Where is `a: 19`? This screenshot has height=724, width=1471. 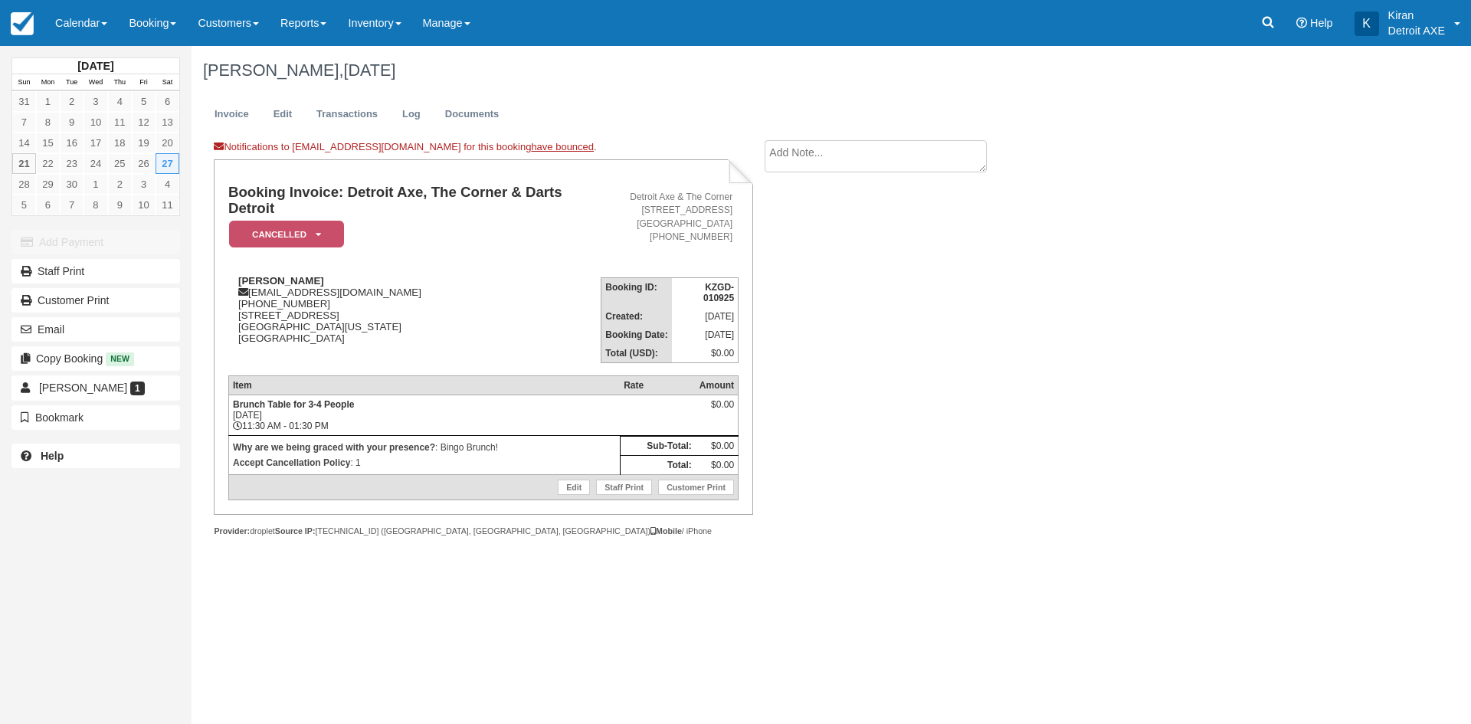
a: 19 is located at coordinates (143, 143).